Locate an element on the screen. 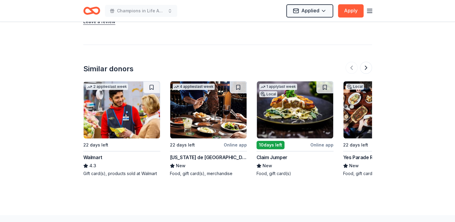 The height and width of the screenshot is (222, 455). button: Applied is located at coordinates (310, 11).